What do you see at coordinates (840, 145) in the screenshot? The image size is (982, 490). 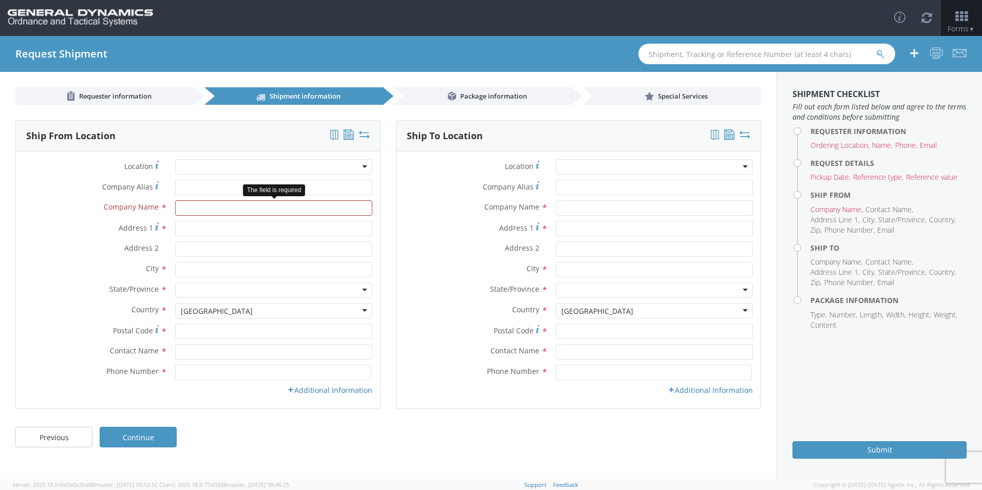 I see `li: Ordering Location` at bounding box center [840, 145].